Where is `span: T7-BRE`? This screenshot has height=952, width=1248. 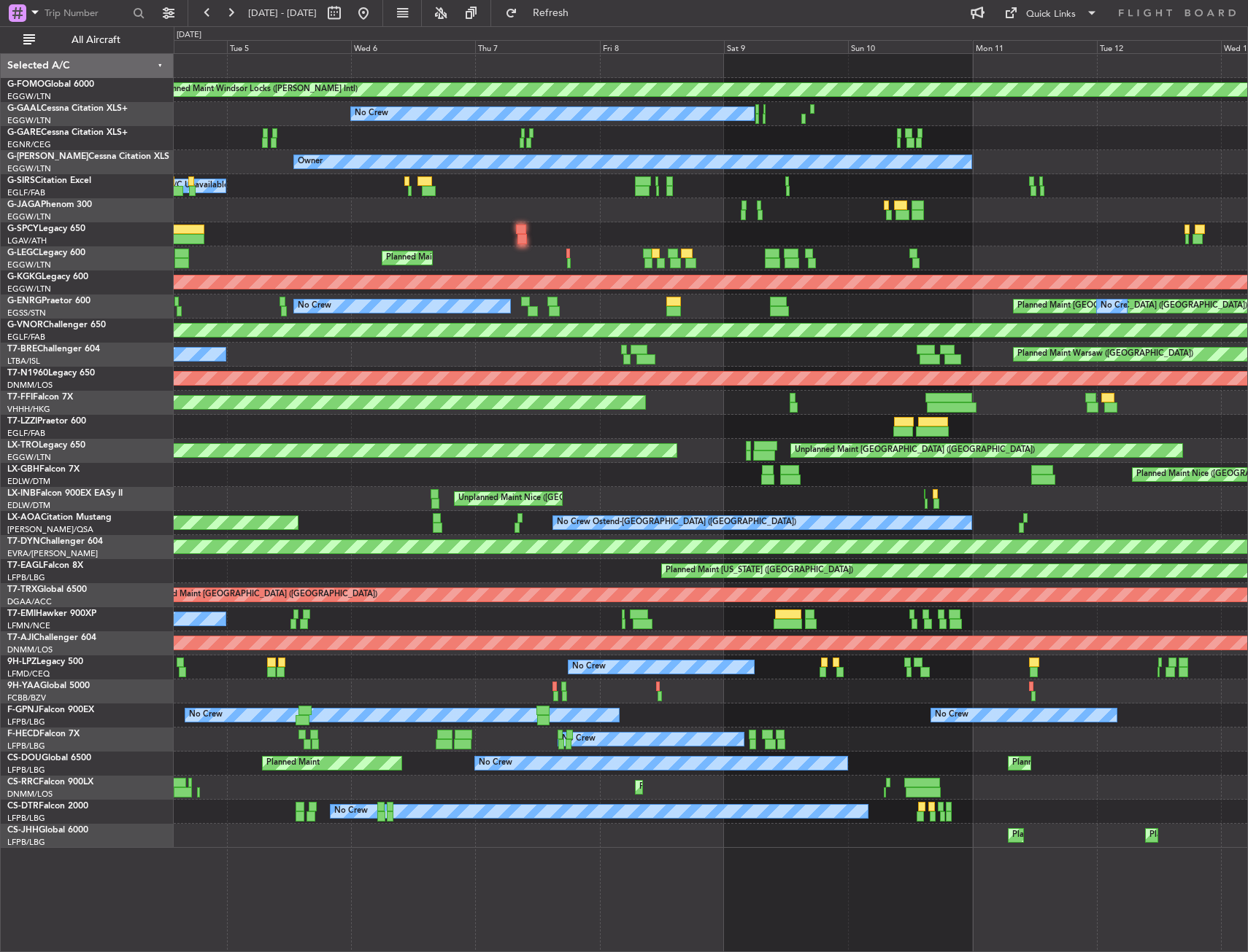 span: T7-BRE is located at coordinates (22, 349).